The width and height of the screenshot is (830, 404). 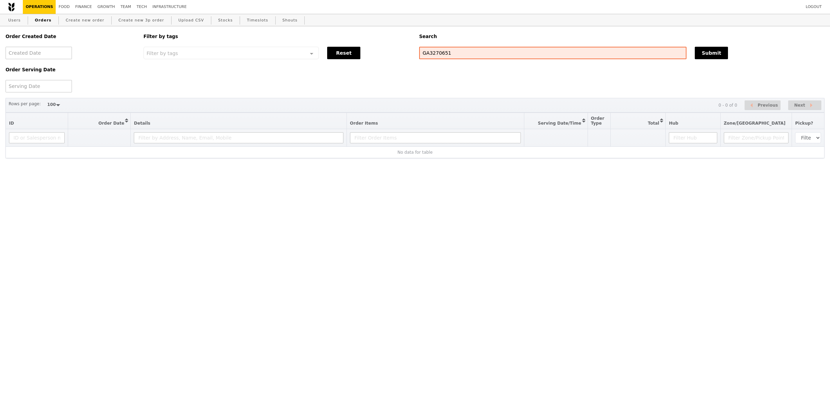 I want to click on a: Orders, so click(x=43, y=20).